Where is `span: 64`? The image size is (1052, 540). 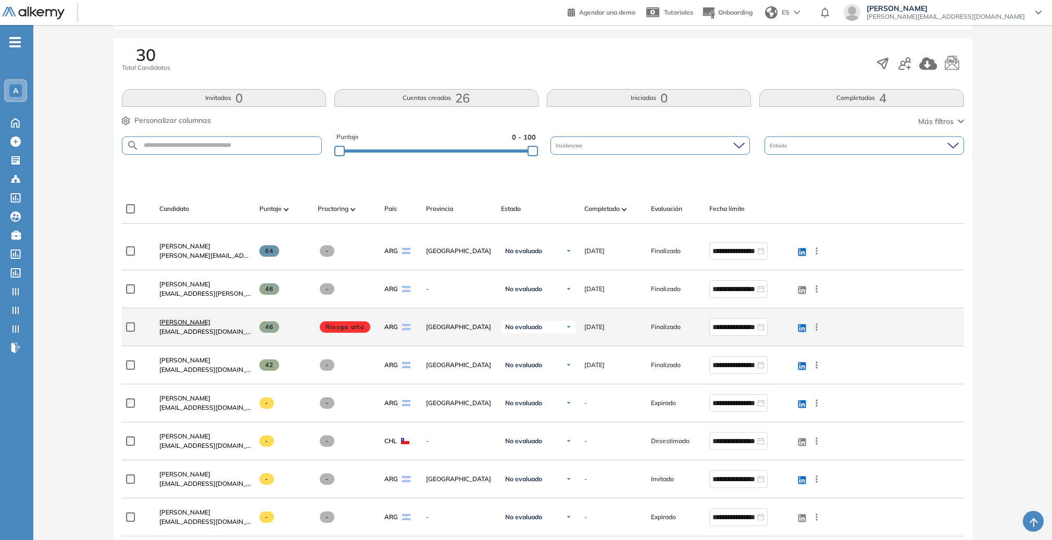 span: 64 is located at coordinates (269, 251).